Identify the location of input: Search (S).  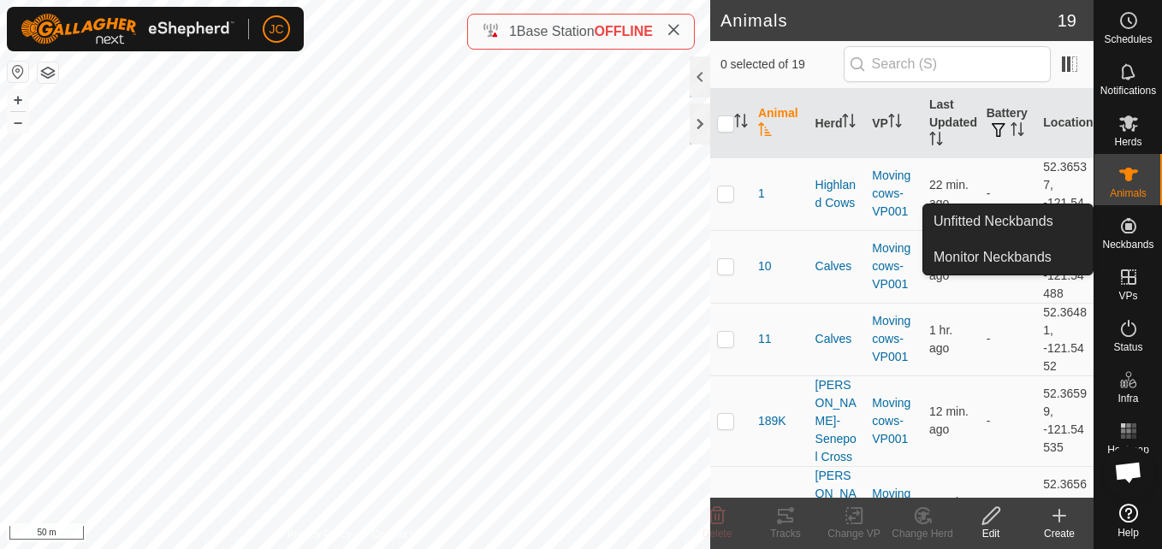
(947, 64).